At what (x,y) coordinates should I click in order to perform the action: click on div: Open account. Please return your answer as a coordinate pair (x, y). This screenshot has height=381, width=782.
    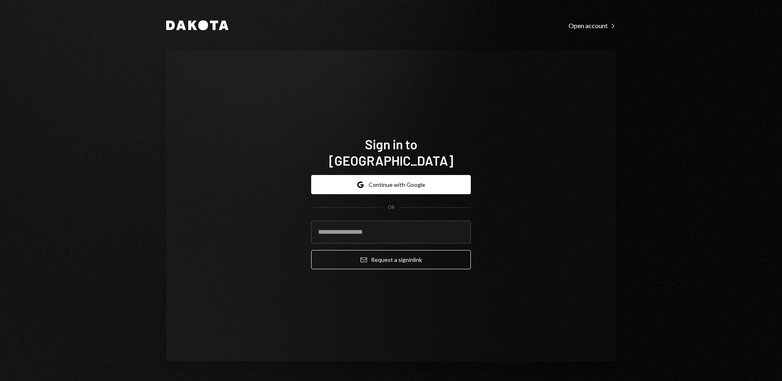
    Looking at the image, I should click on (593, 26).